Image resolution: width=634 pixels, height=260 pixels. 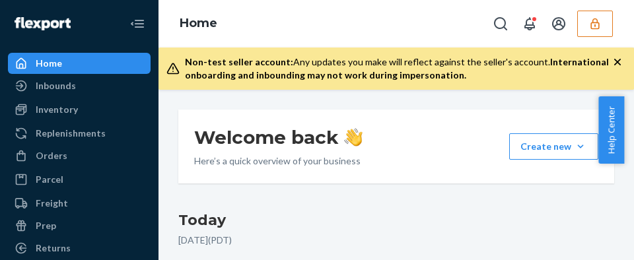 I want to click on button: Open notifications, so click(x=530, y=24).